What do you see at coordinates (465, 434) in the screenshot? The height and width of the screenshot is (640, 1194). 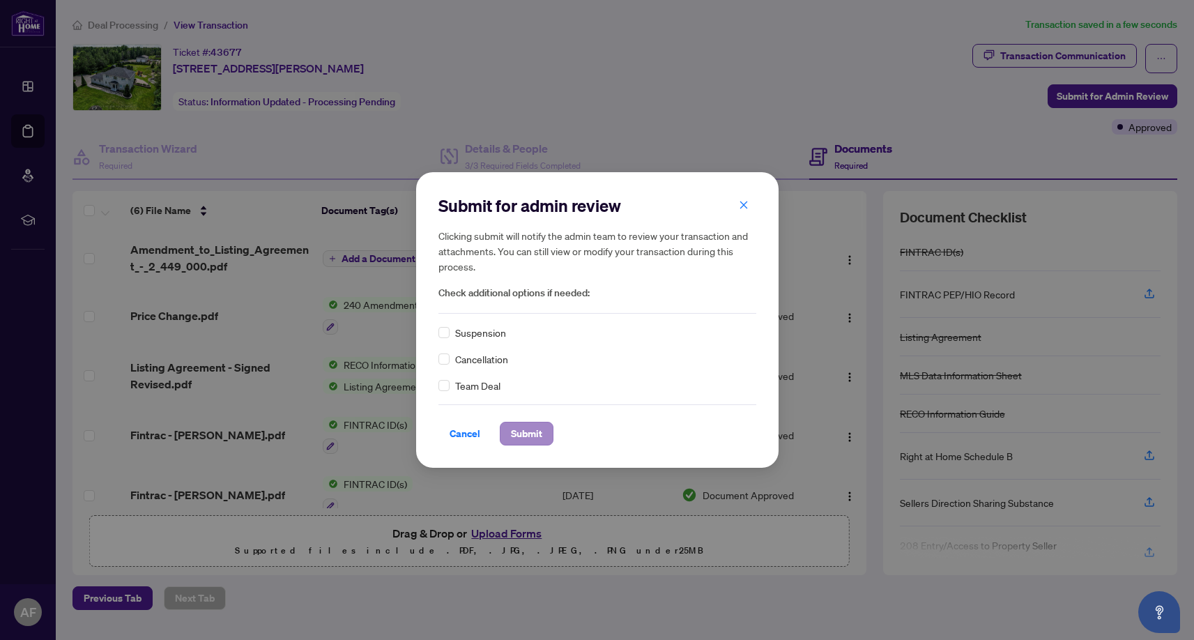 I see `span: Cancel` at bounding box center [465, 434].